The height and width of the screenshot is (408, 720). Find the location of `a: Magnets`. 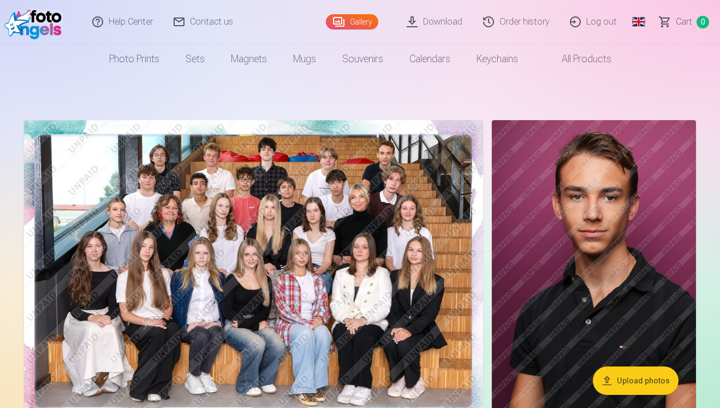

a: Magnets is located at coordinates (249, 59).